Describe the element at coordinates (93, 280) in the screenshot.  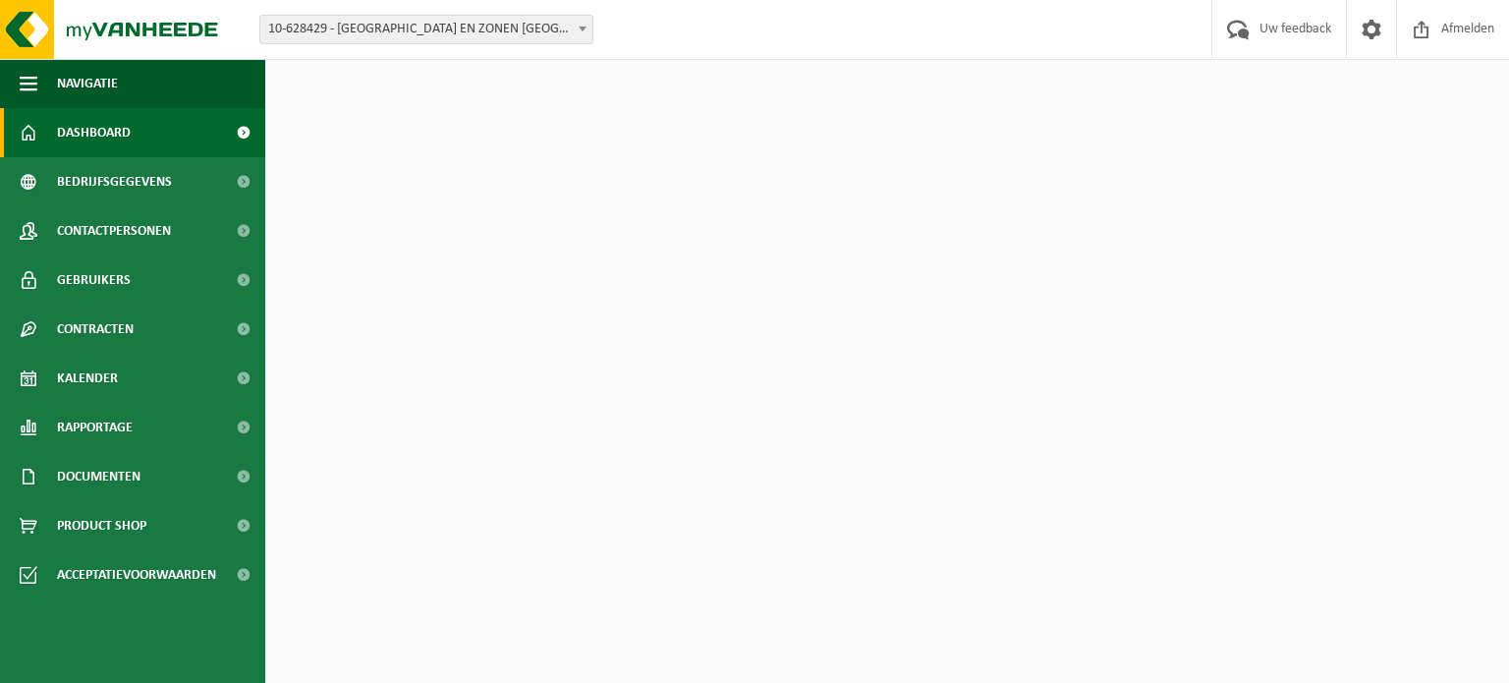
I see `span: Gebruikers` at that location.